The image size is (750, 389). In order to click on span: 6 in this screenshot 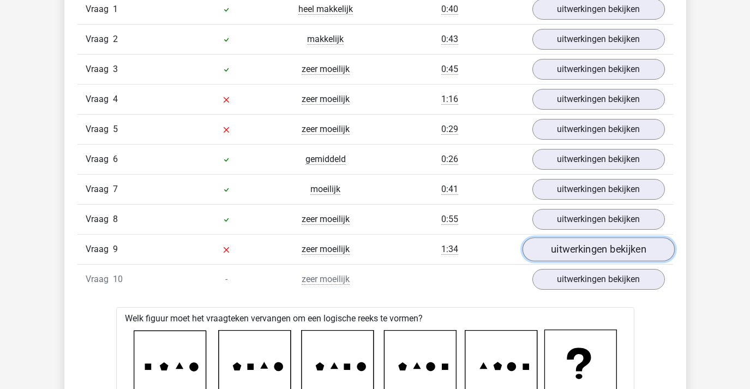, I will do `click(115, 159)`.